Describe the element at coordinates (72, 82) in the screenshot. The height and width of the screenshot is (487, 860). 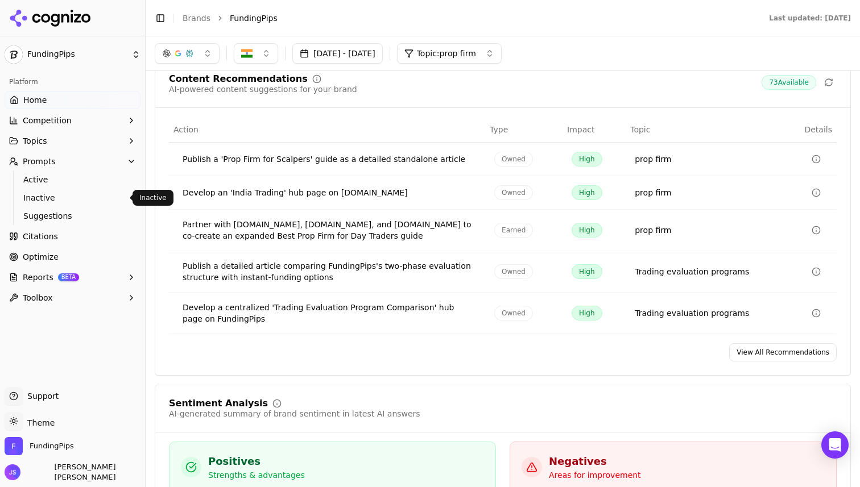
I see `div: Platform` at that location.